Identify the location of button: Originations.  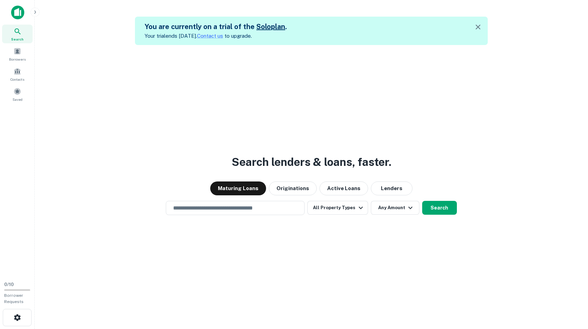
(293, 189).